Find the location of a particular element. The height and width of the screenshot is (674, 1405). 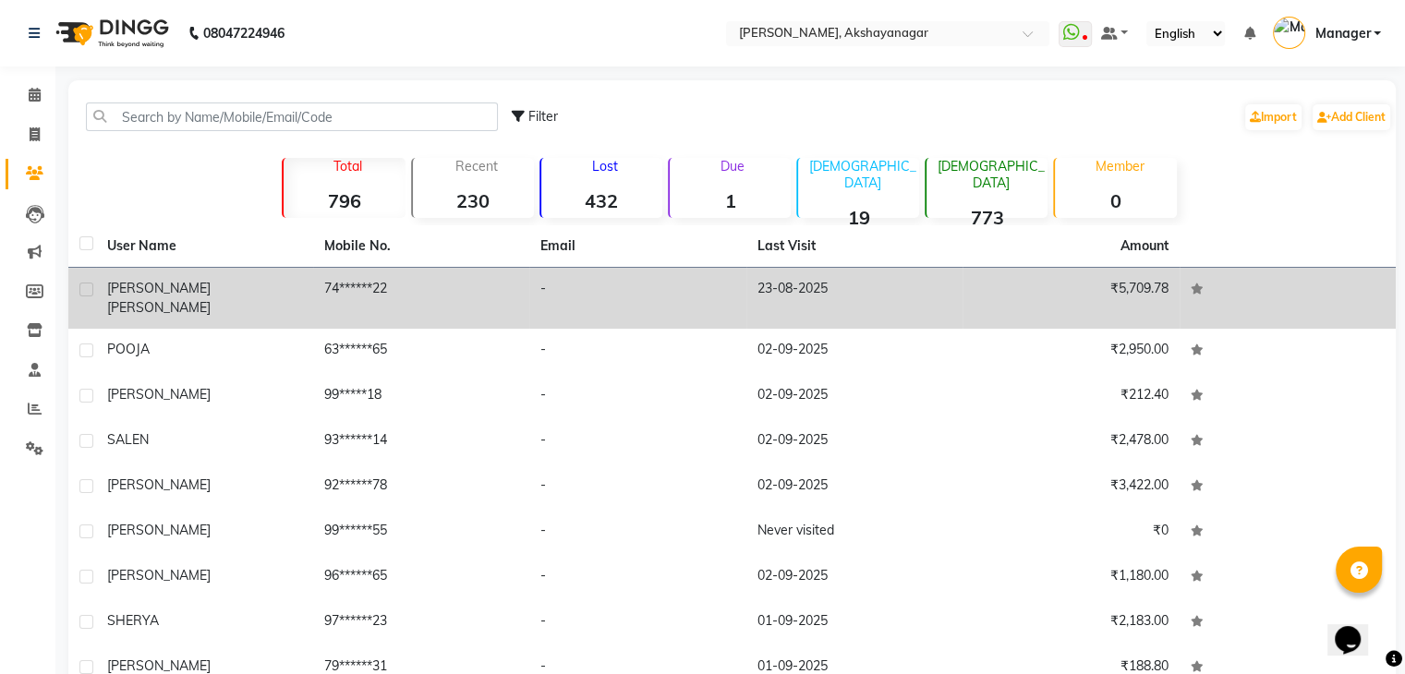

p: Due is located at coordinates (732, 166).